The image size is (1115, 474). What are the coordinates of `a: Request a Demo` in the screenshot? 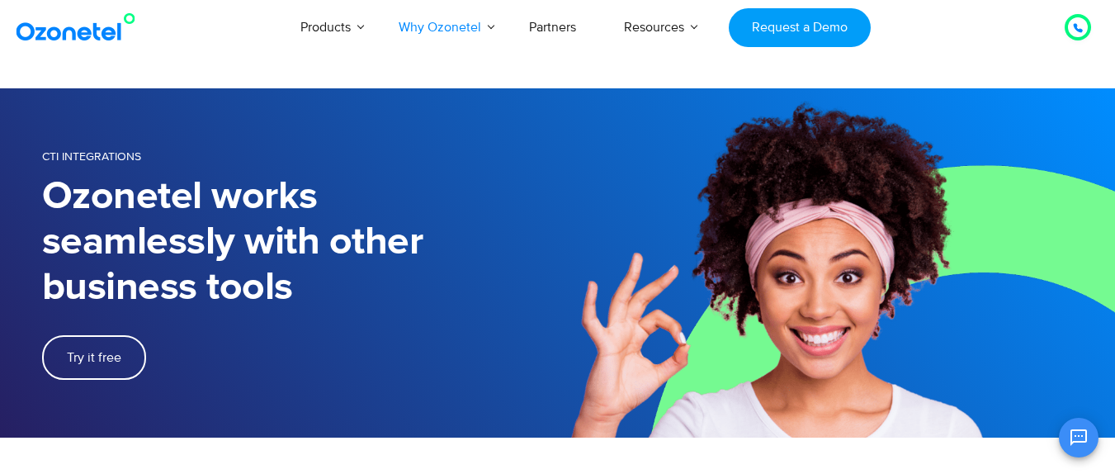 It's located at (799, 27).